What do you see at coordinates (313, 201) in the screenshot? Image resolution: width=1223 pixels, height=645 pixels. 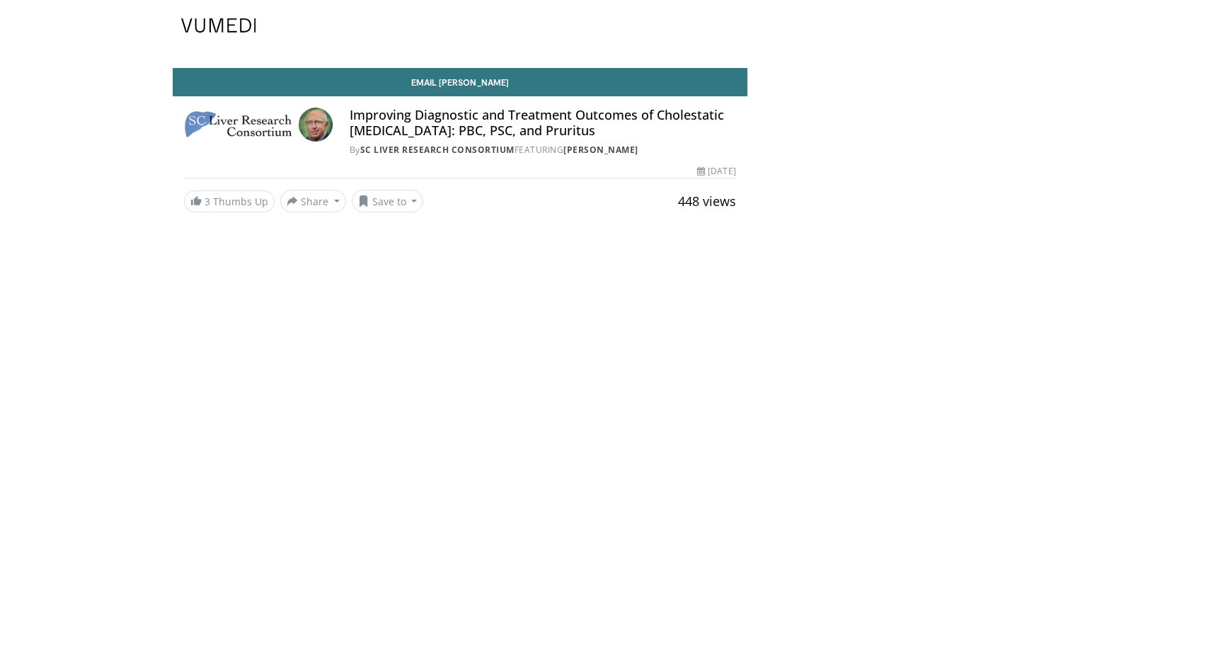 I see `button: Share` at bounding box center [313, 201].